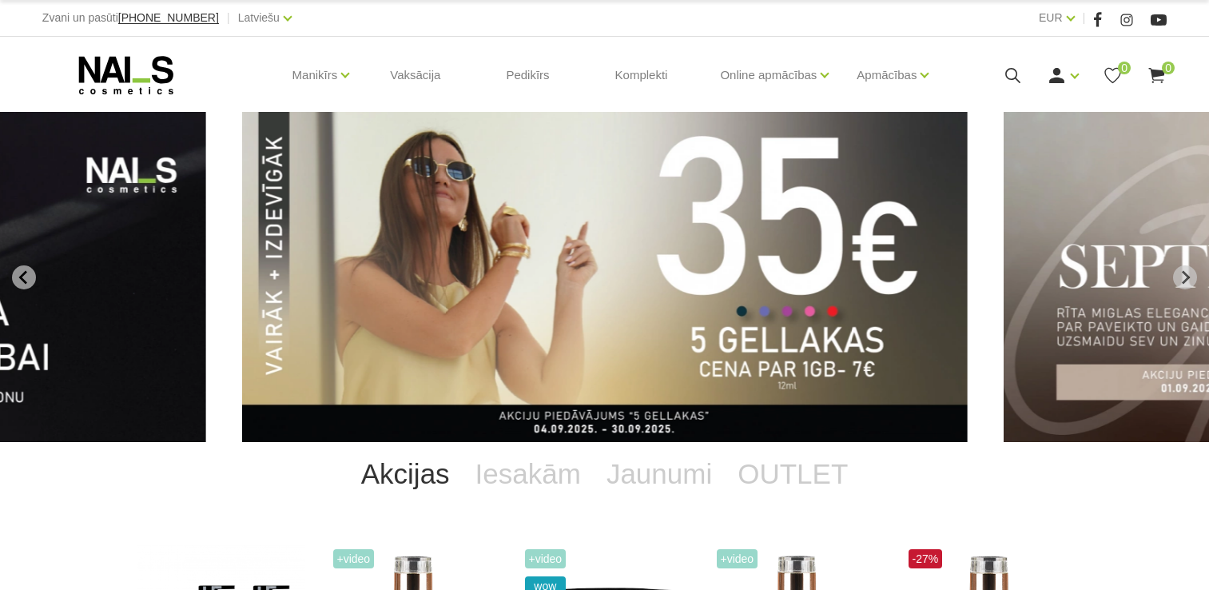 The height and width of the screenshot is (590, 1209). I want to click on a: Pedikīrs, so click(527, 75).